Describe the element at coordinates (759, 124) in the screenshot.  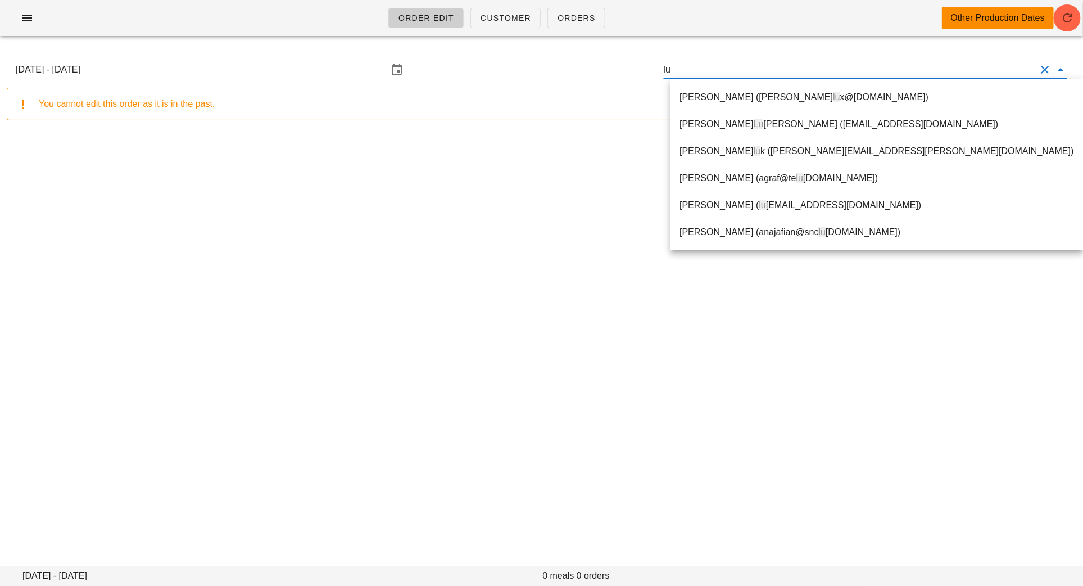
I see `span: Lu` at that location.